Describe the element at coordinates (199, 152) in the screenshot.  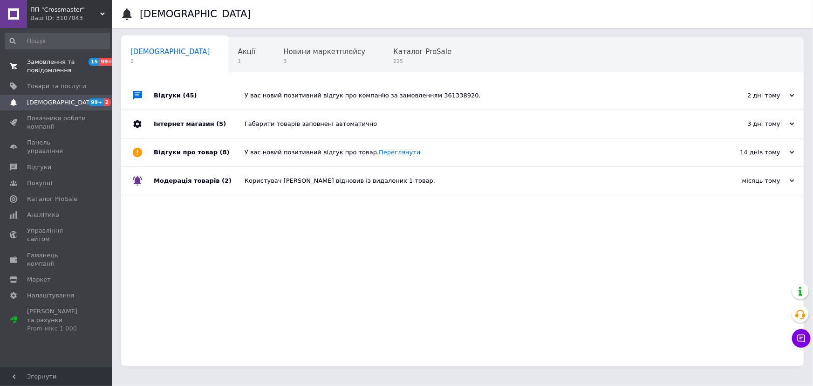
I see `div: Відгуки про товар` at that location.